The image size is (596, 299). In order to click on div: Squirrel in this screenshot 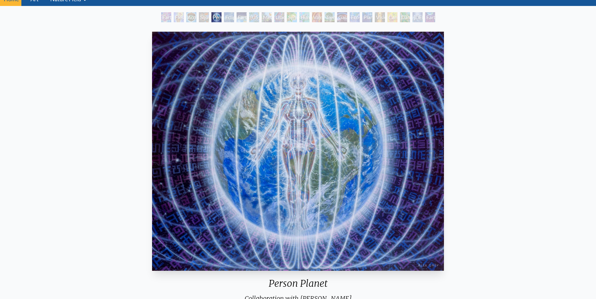, I will do `click(204, 17)`.